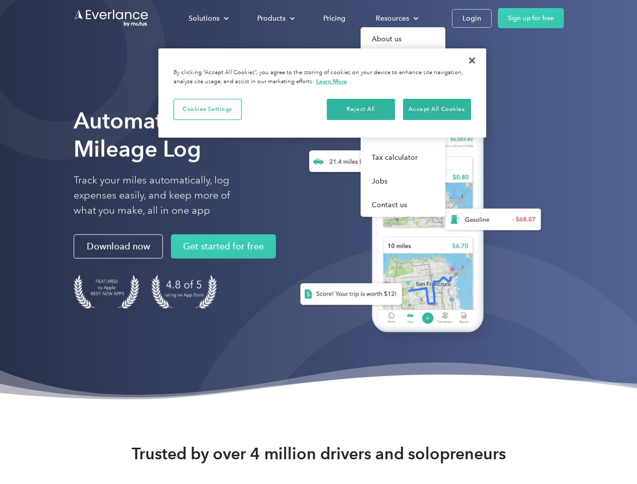 This screenshot has width=637, height=484. Describe the element at coordinates (417, 222) in the screenshot. I see `img: Everlance, mileage tracker app, expense tracking app` at that location.